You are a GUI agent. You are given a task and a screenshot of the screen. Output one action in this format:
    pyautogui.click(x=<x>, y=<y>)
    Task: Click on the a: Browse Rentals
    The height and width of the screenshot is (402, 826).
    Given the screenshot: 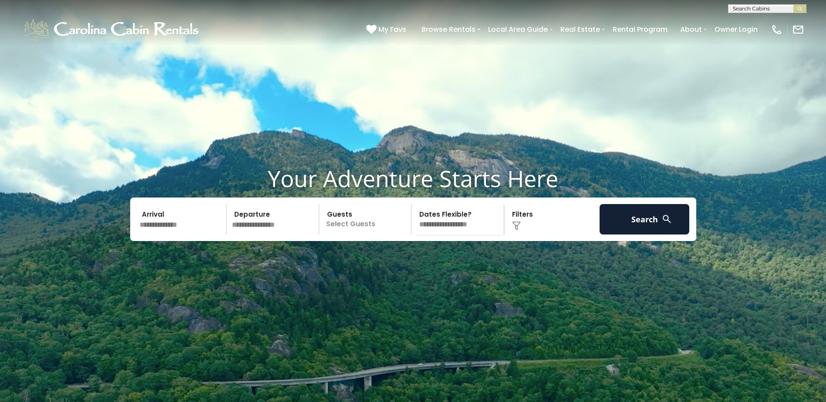 What is the action you would take?
    pyautogui.click(x=448, y=29)
    